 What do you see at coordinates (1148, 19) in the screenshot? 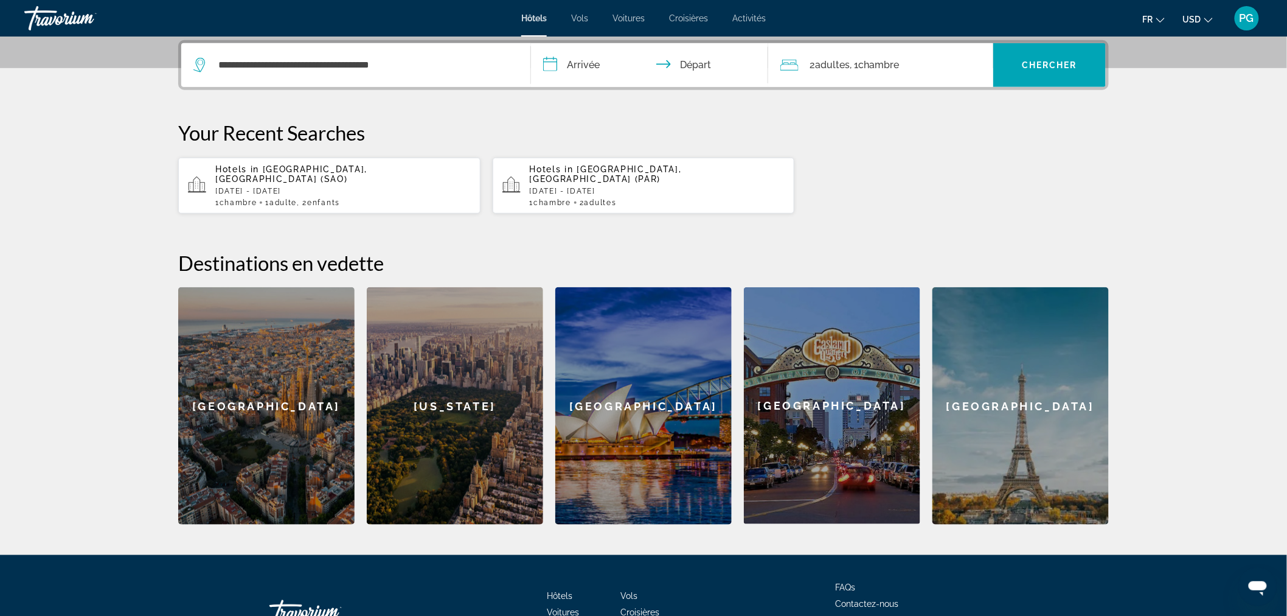
I see `span: fr` at bounding box center [1148, 19].